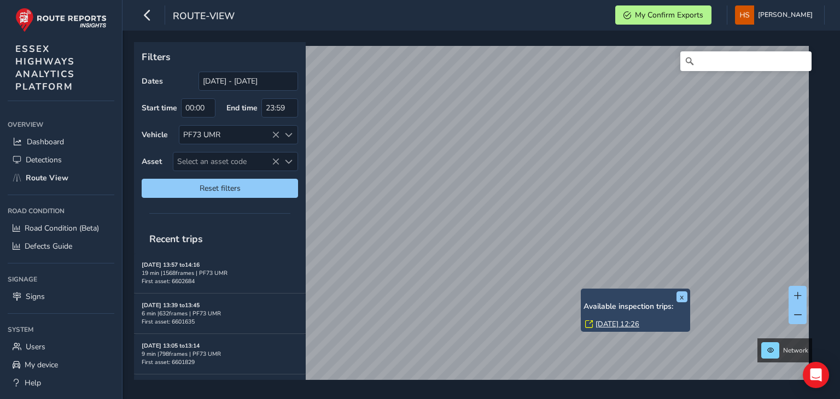 This screenshot has width=840, height=399. What do you see at coordinates (288, 161) in the screenshot?
I see `div: Select an asset code` at bounding box center [288, 161].